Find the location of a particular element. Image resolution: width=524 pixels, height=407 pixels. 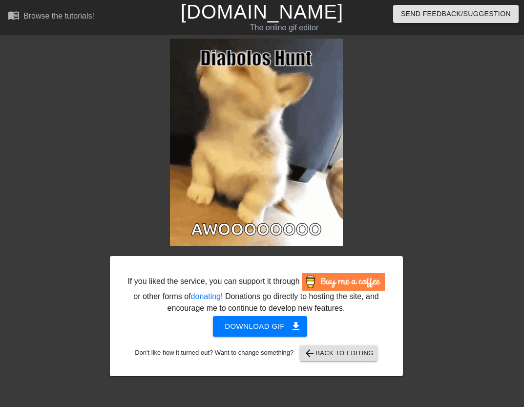

img: Buy Me A Coffee is located at coordinates (344, 282).